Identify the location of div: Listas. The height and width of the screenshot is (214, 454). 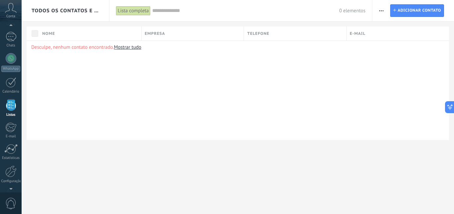
(11, 115).